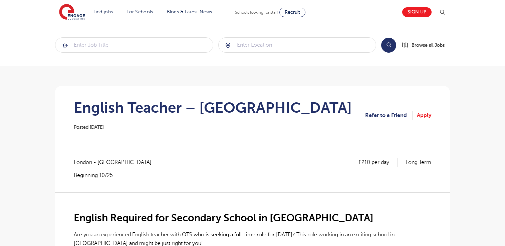 Image resolution: width=505 pixels, height=246 pixels. What do you see at coordinates (389, 116) in the screenshot?
I see `a: Refer to a Friend` at bounding box center [389, 116].